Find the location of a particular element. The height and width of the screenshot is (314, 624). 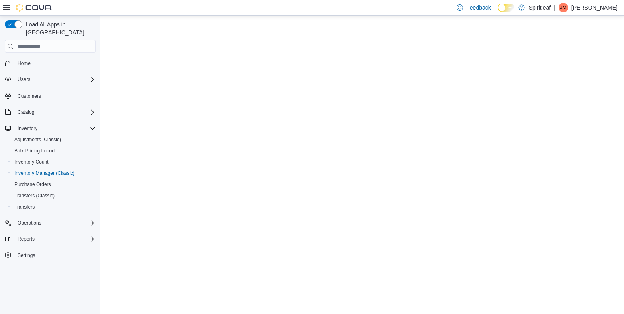

button: Transfers is located at coordinates (53, 207).